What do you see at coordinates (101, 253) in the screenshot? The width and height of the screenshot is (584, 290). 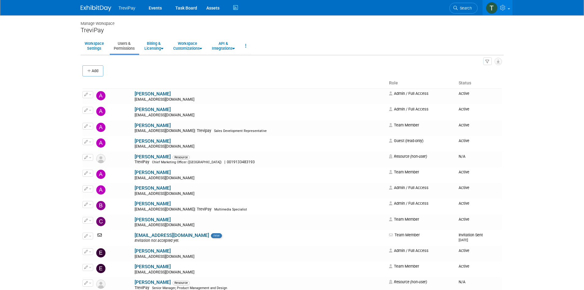 I see `img: Emily Peugh` at bounding box center [101, 253].